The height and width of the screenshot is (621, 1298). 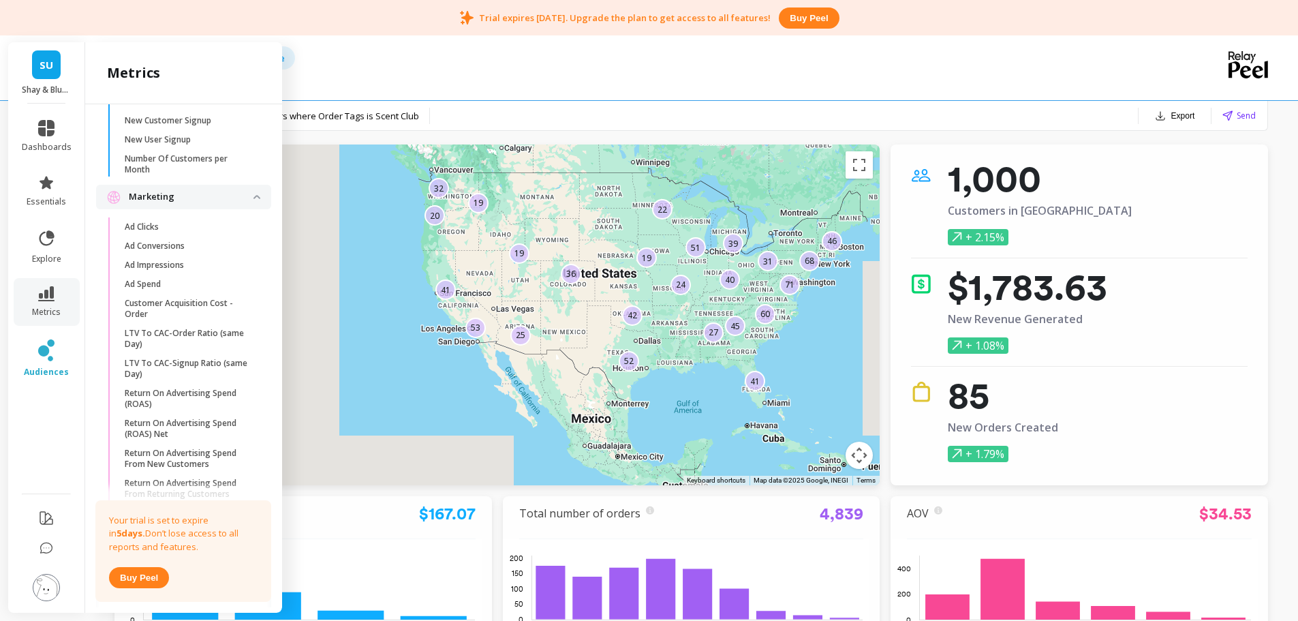 I want to click on a: $167.07, so click(x=447, y=513).